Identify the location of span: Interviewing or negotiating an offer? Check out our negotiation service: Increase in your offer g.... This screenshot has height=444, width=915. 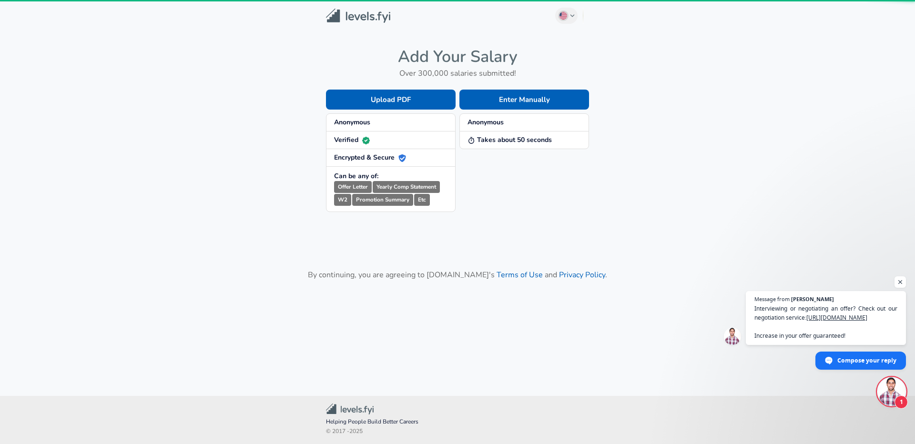
(826, 322).